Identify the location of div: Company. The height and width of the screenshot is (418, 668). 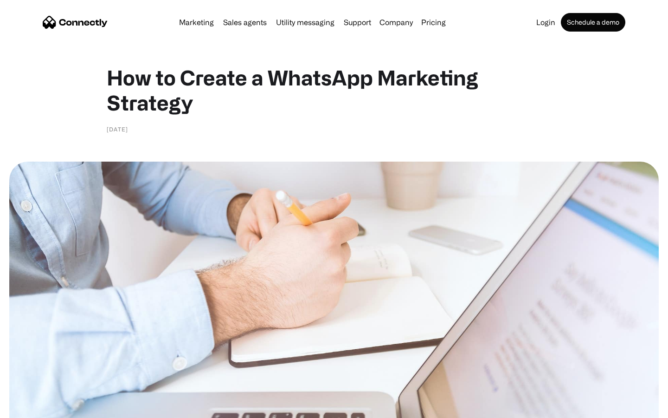
(396, 22).